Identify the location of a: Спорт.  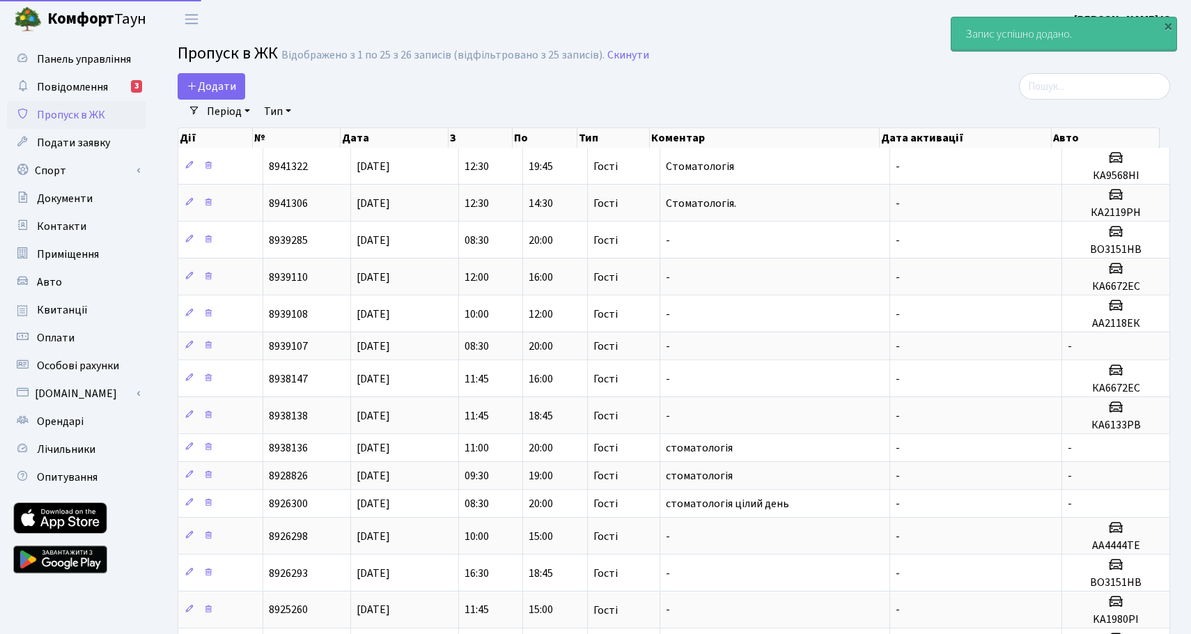
(77, 171).